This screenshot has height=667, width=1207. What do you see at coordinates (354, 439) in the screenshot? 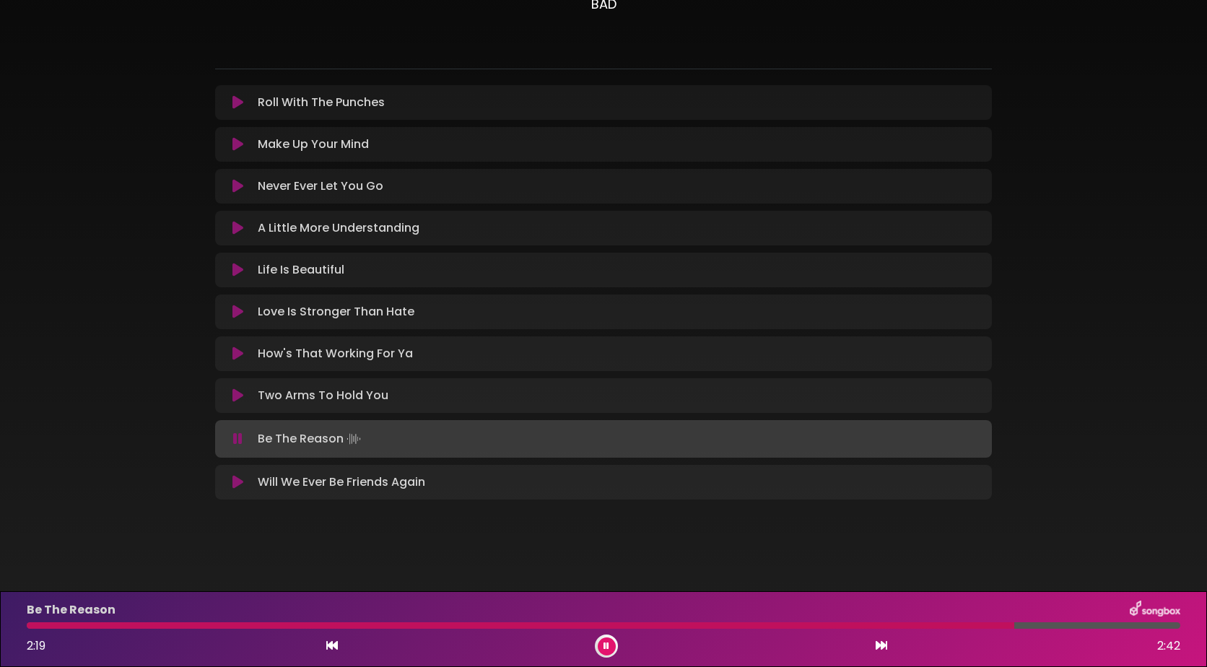
I see `img: waveform4.gif` at bounding box center [354, 439].